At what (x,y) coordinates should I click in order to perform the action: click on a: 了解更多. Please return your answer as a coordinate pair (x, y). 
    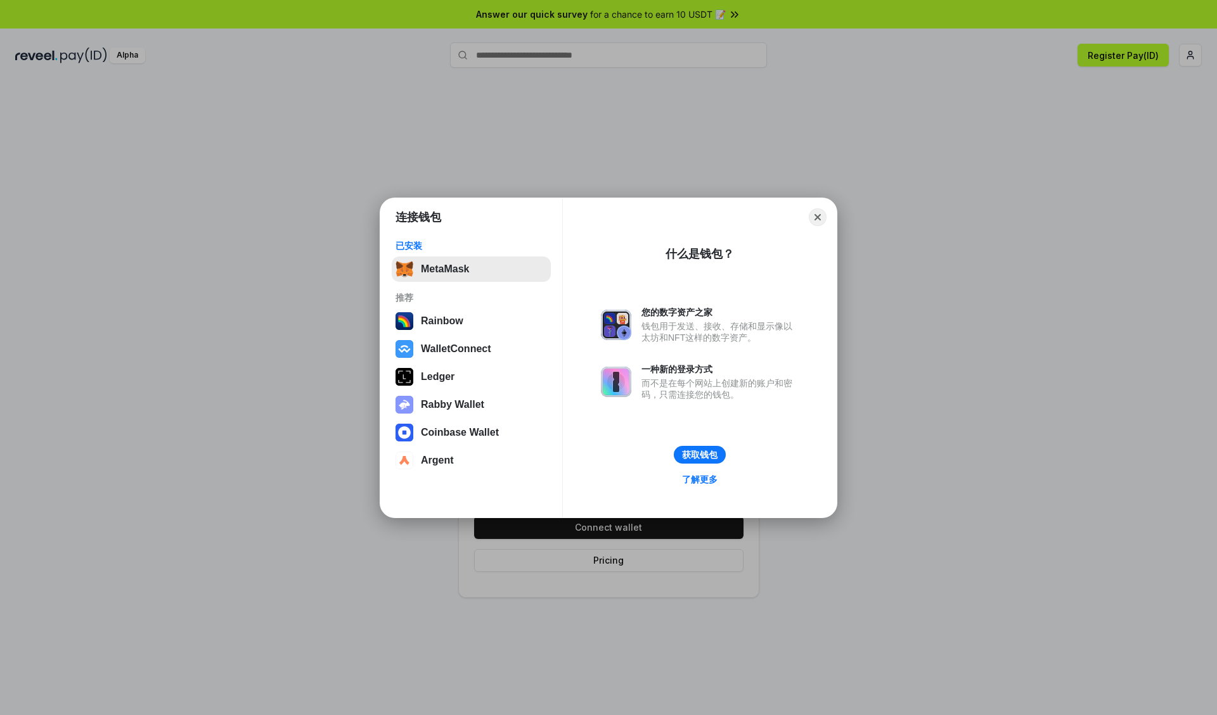
    Looking at the image, I should click on (700, 480).